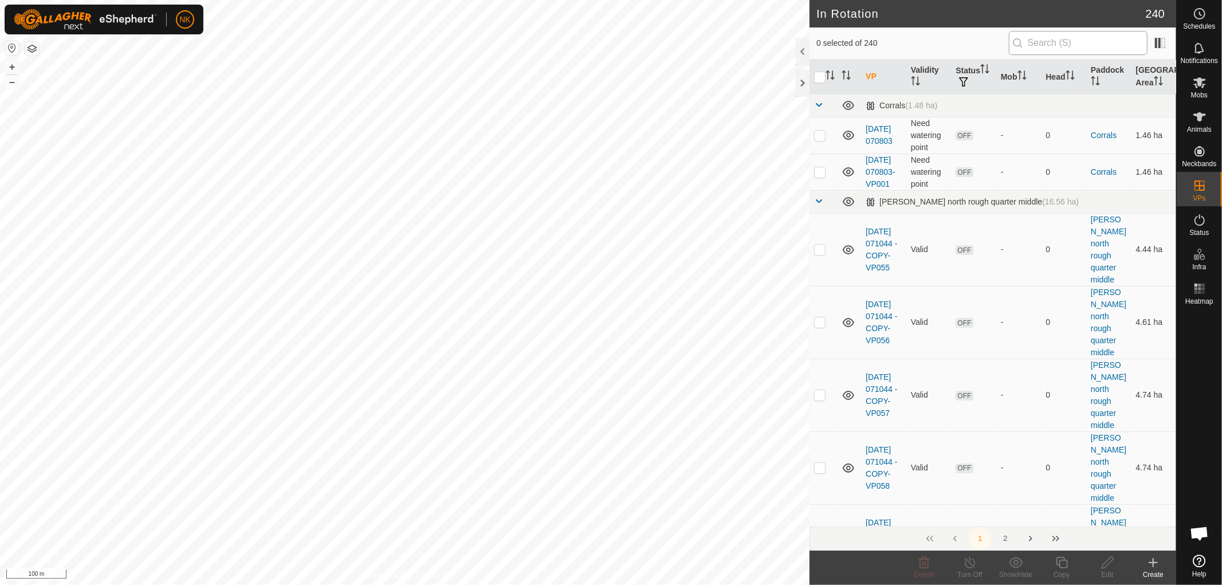 The width and height of the screenshot is (1222, 585). I want to click on div: Turn Off, so click(970, 574).